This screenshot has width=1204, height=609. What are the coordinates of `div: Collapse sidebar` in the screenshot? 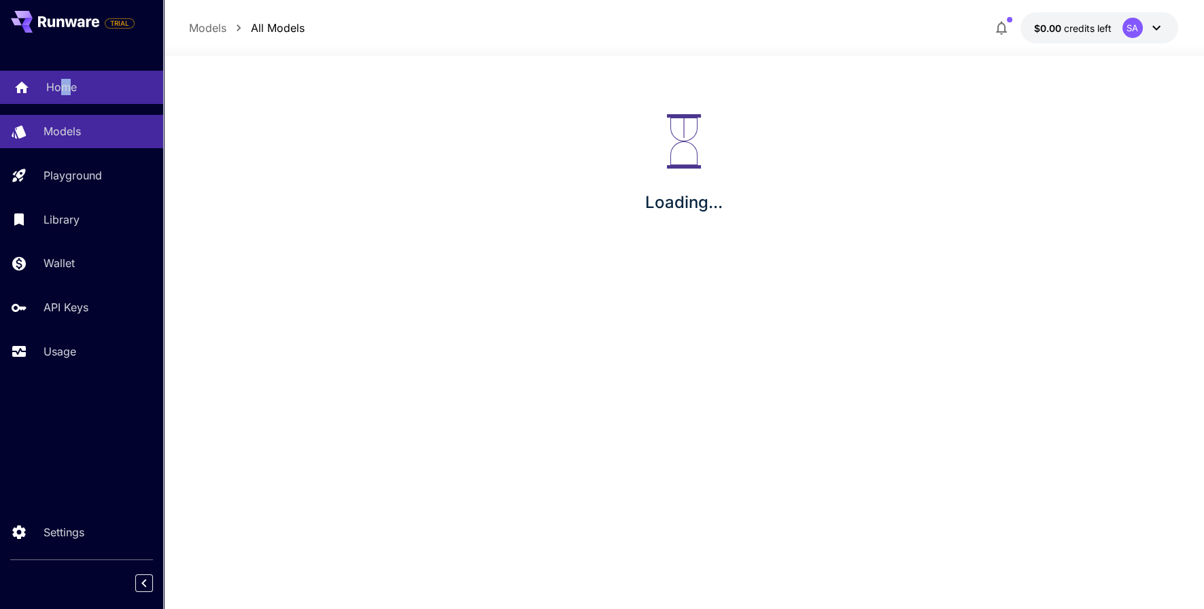 It's located at (154, 583).